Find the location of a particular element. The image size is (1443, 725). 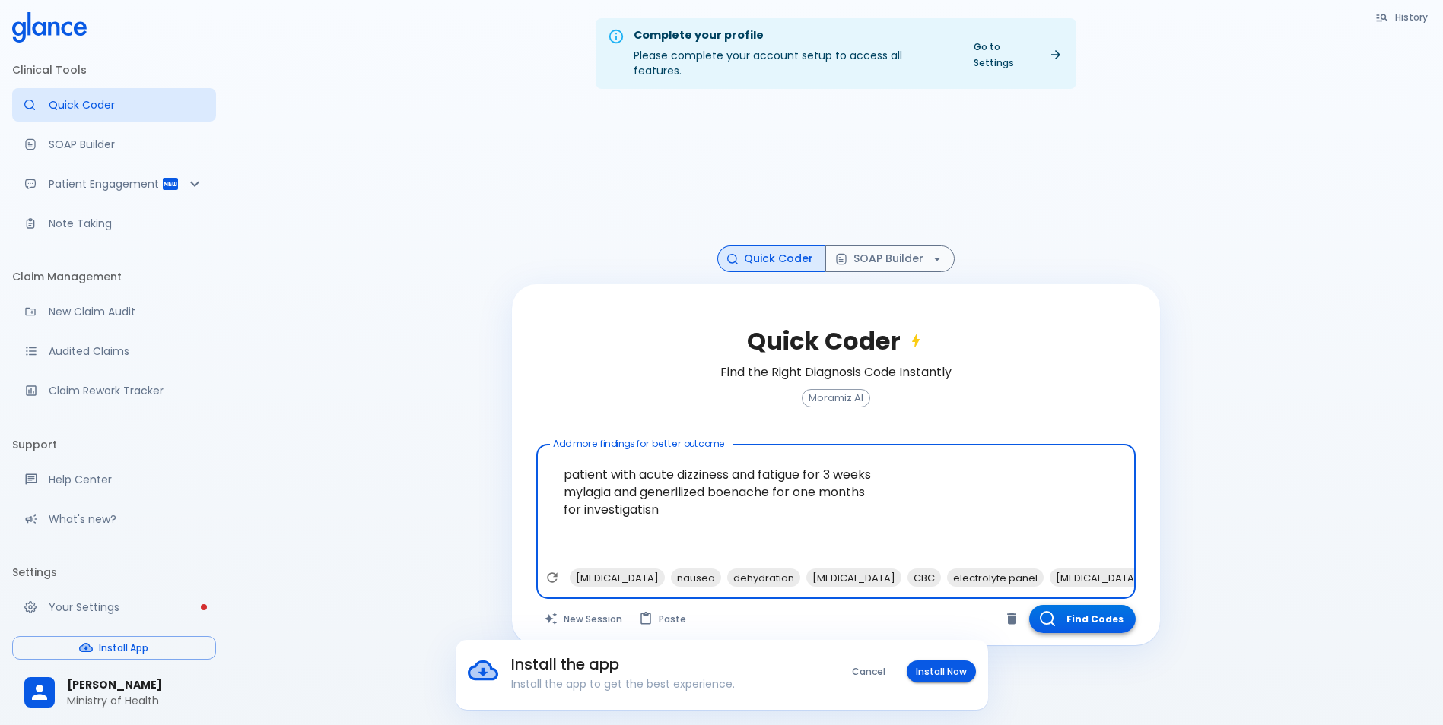

p: New Claim Audit is located at coordinates (126, 312).